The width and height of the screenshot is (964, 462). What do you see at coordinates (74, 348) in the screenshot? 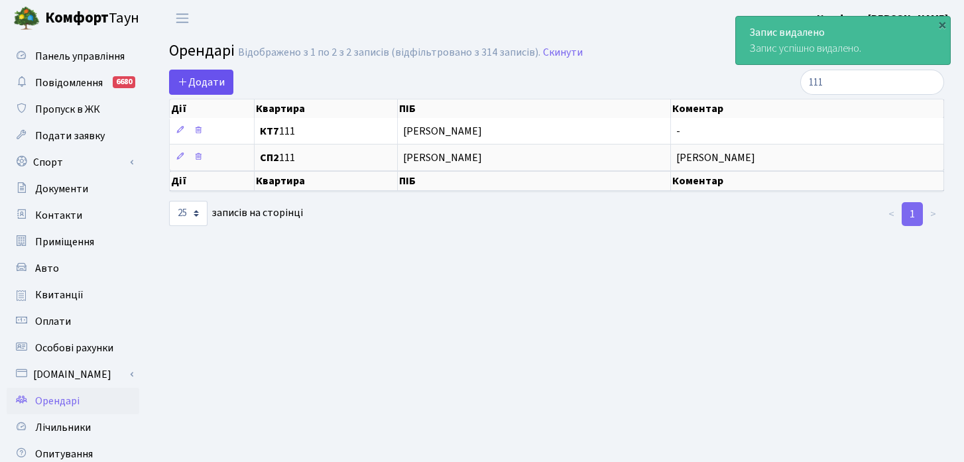
I see `span: Особові рахунки` at bounding box center [74, 348].